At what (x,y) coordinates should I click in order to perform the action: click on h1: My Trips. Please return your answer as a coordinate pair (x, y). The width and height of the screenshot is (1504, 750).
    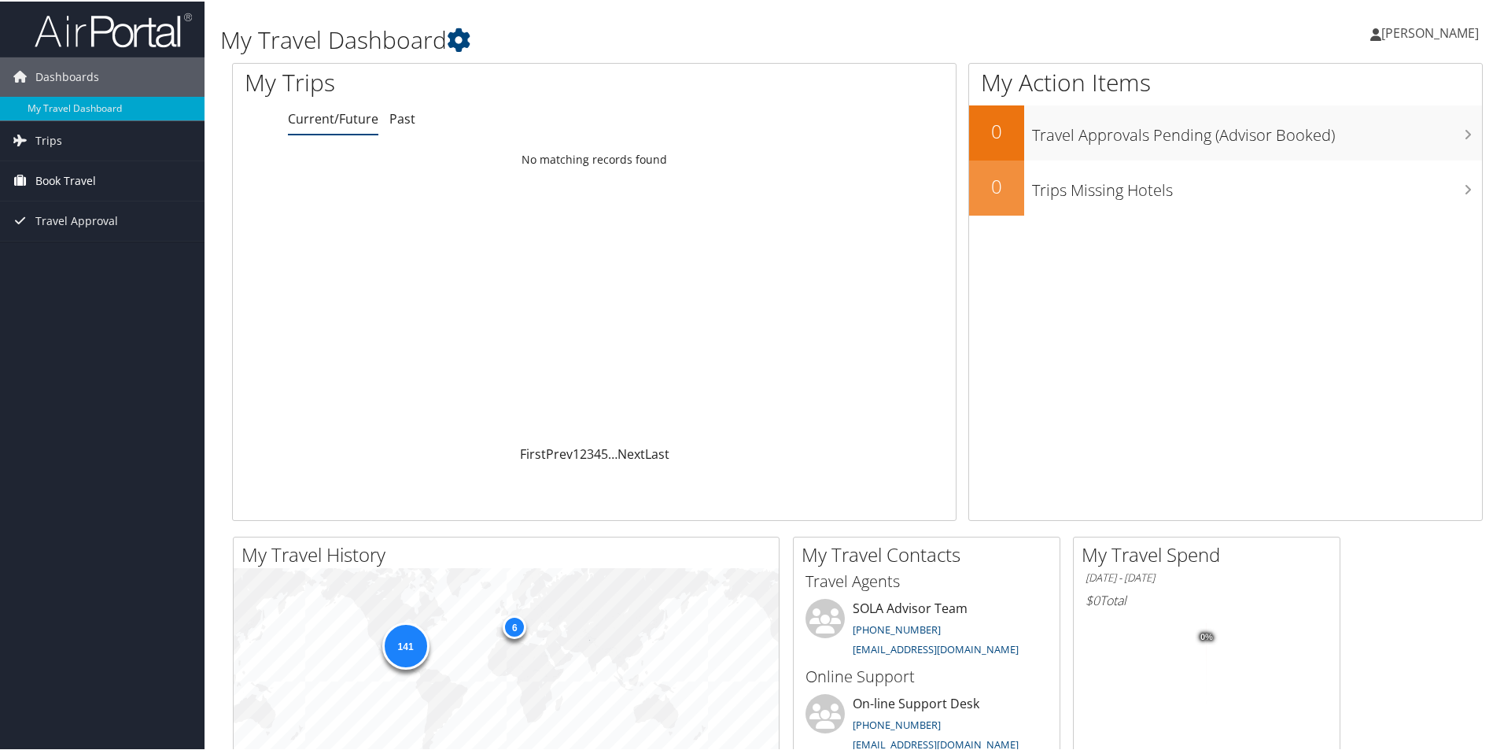
    Looking at the image, I should click on (444, 81).